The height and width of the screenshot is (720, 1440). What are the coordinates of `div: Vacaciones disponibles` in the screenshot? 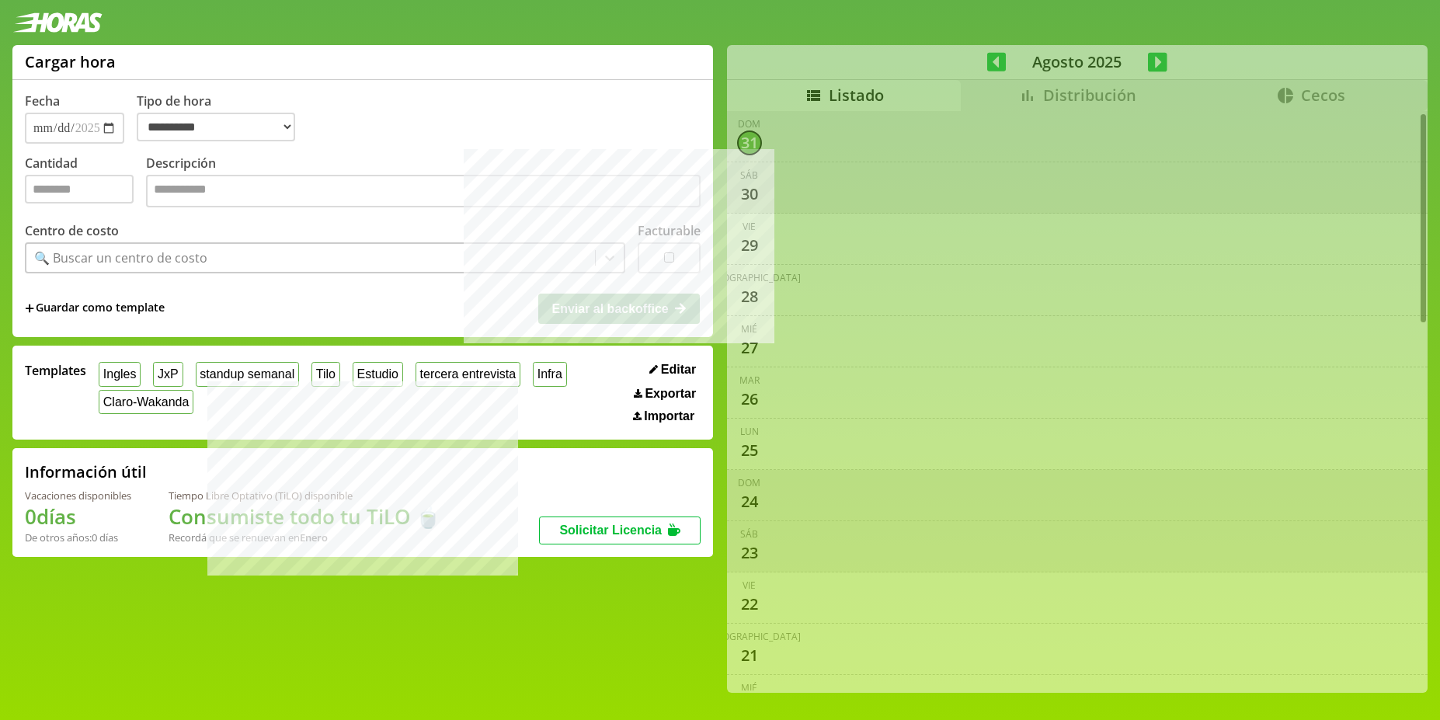 It's located at (78, 495).